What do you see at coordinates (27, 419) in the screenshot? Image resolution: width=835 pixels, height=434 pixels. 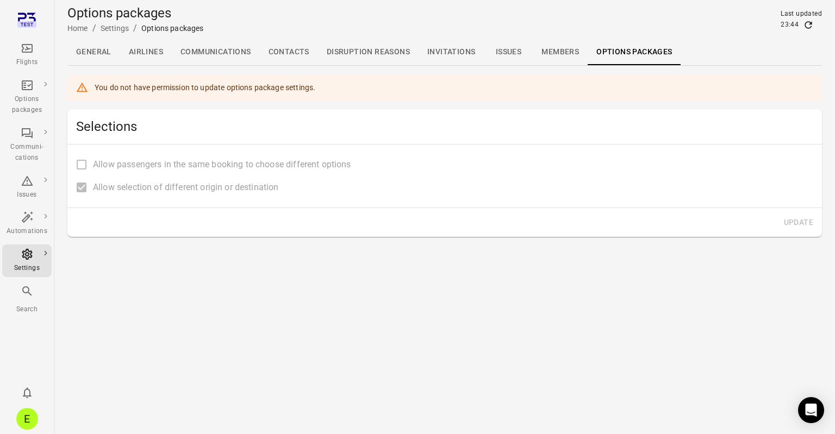 I see `button: Ekta` at bounding box center [27, 419].